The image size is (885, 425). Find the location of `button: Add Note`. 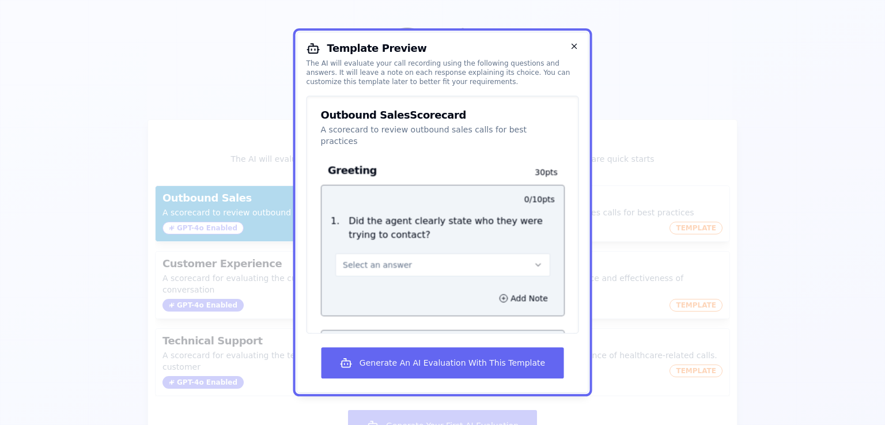

button: Add Note is located at coordinates (523, 298).